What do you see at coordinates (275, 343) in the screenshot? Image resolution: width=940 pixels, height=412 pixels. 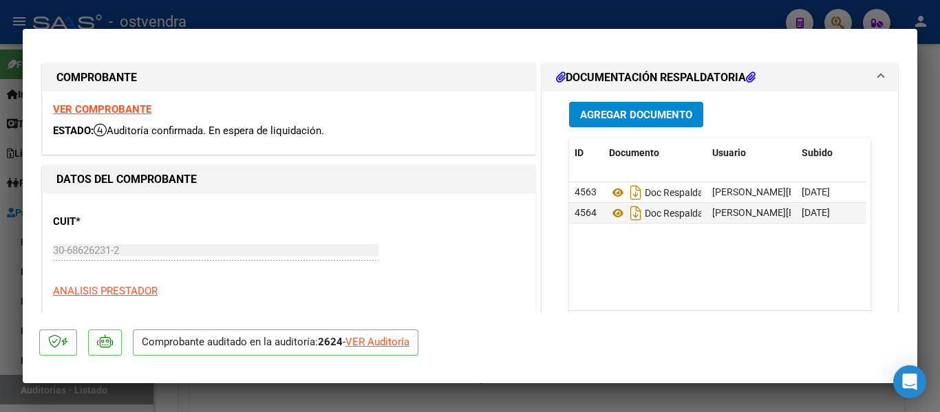 I see `p: Comprobante auditado en la auditoría: -` at bounding box center [275, 343].